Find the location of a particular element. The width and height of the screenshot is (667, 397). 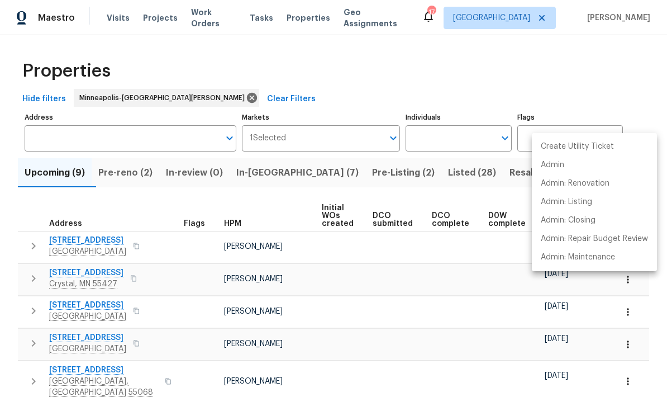

p: Admin: Closing is located at coordinates (568, 220).